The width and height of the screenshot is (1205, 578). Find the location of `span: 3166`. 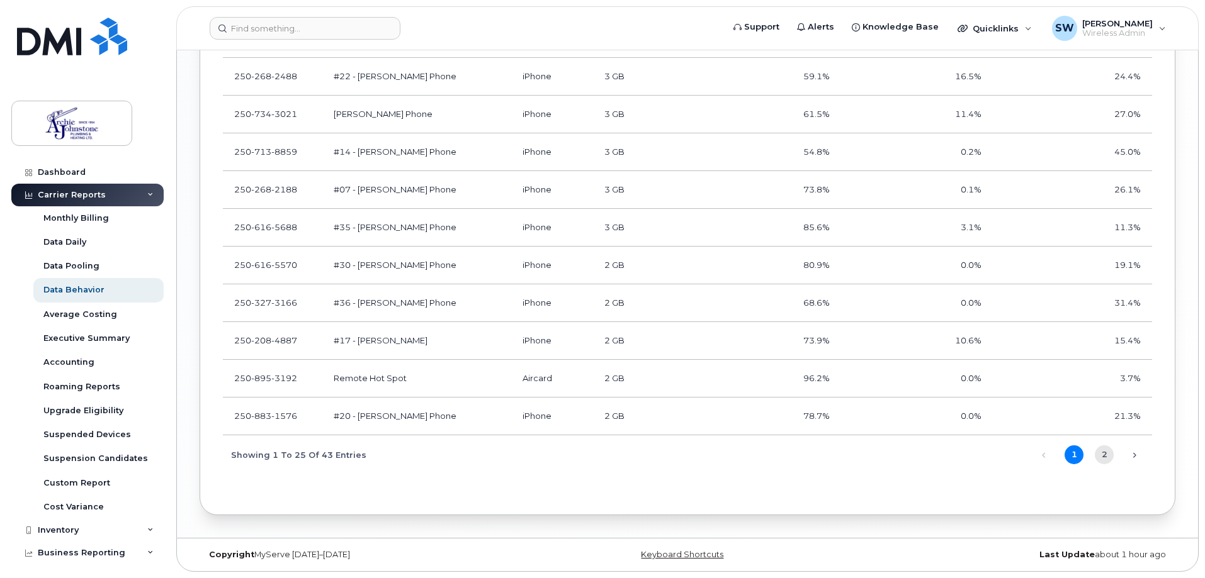

span: 3166 is located at coordinates (284, 303).